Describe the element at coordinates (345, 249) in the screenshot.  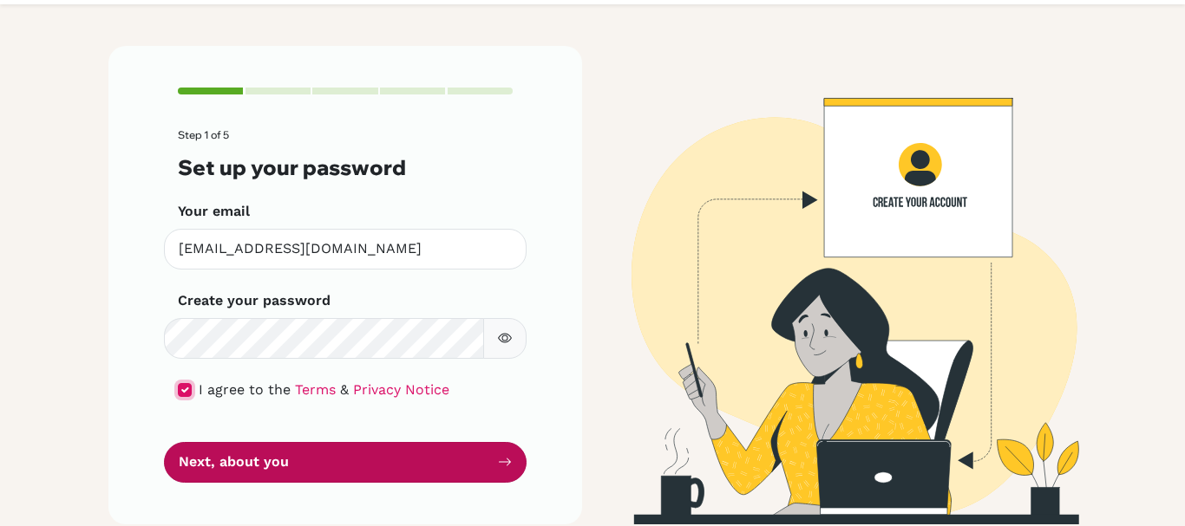
I see `input: Insert your email*` at that location.